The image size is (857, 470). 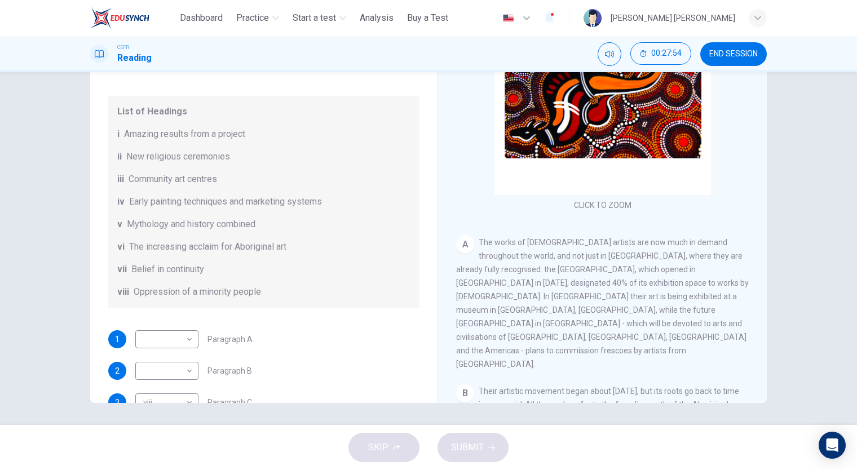 What do you see at coordinates (123, 47) in the screenshot?
I see `span: CEFR` at bounding box center [123, 47].